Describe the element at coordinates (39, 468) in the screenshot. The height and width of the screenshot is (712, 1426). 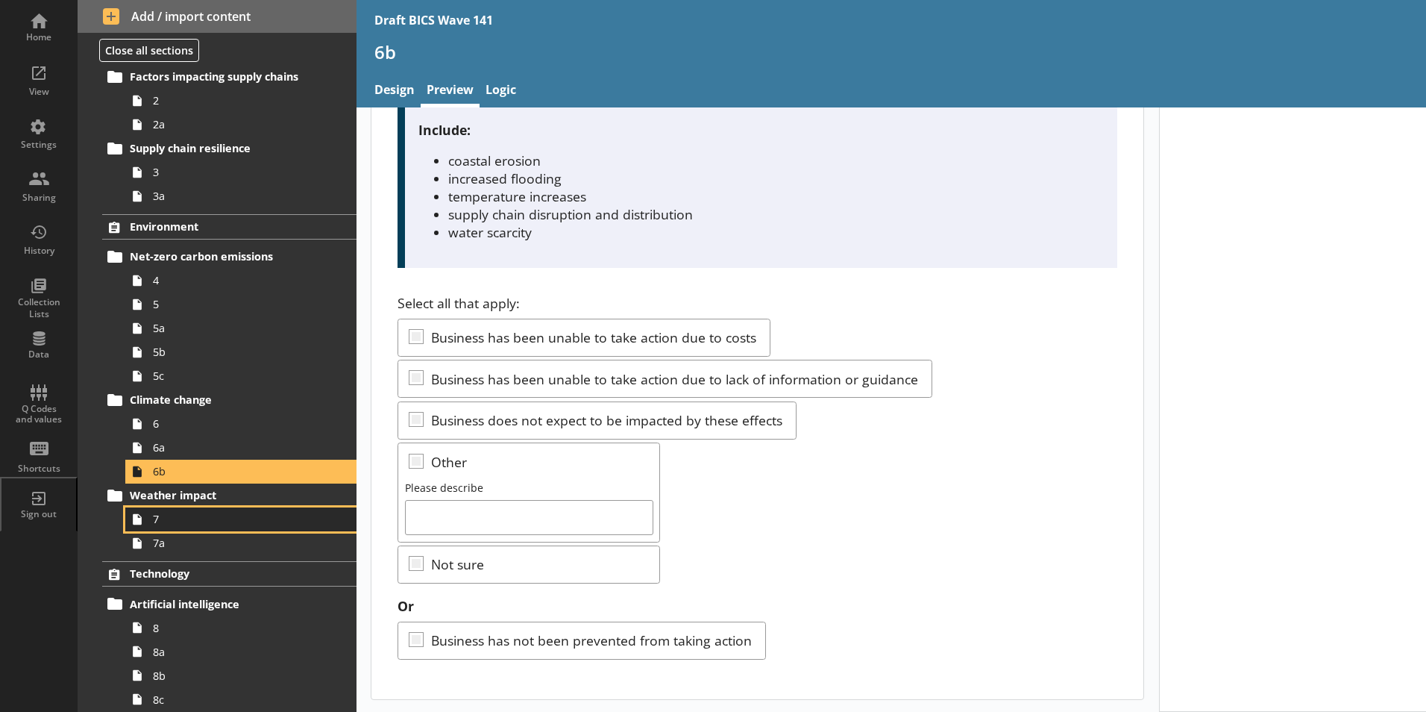
I see `div: Shortcuts` at that location.